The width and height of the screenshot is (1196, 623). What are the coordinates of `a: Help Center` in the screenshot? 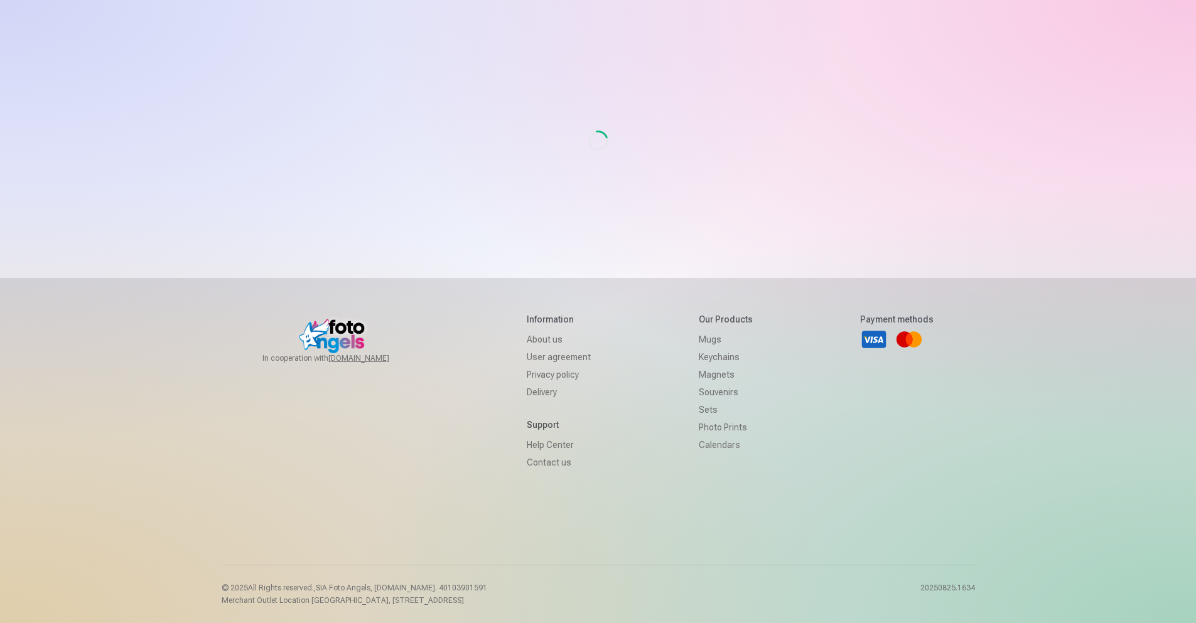 It's located at (559, 445).